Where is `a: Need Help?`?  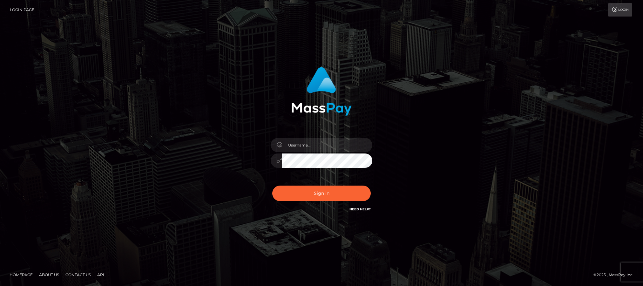 a: Need Help? is located at coordinates (360, 209).